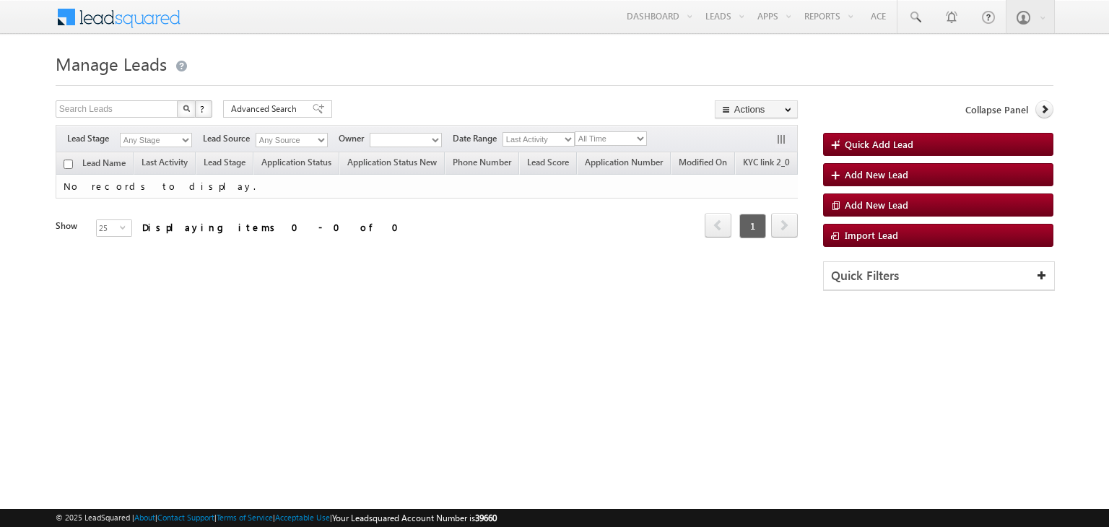 This screenshot has height=527, width=1109. I want to click on a: next, so click(784, 226).